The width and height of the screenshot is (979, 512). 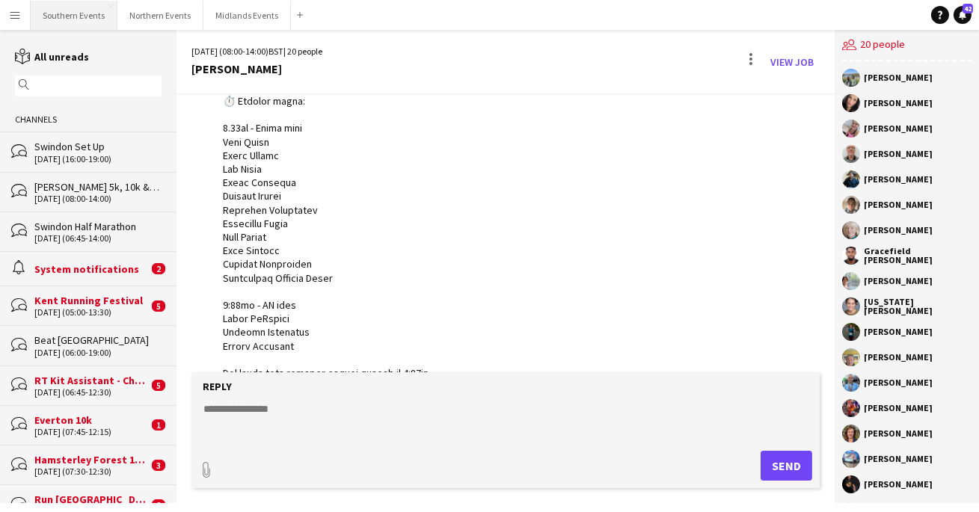 I want to click on div: Swindon Set Up, so click(x=98, y=147).